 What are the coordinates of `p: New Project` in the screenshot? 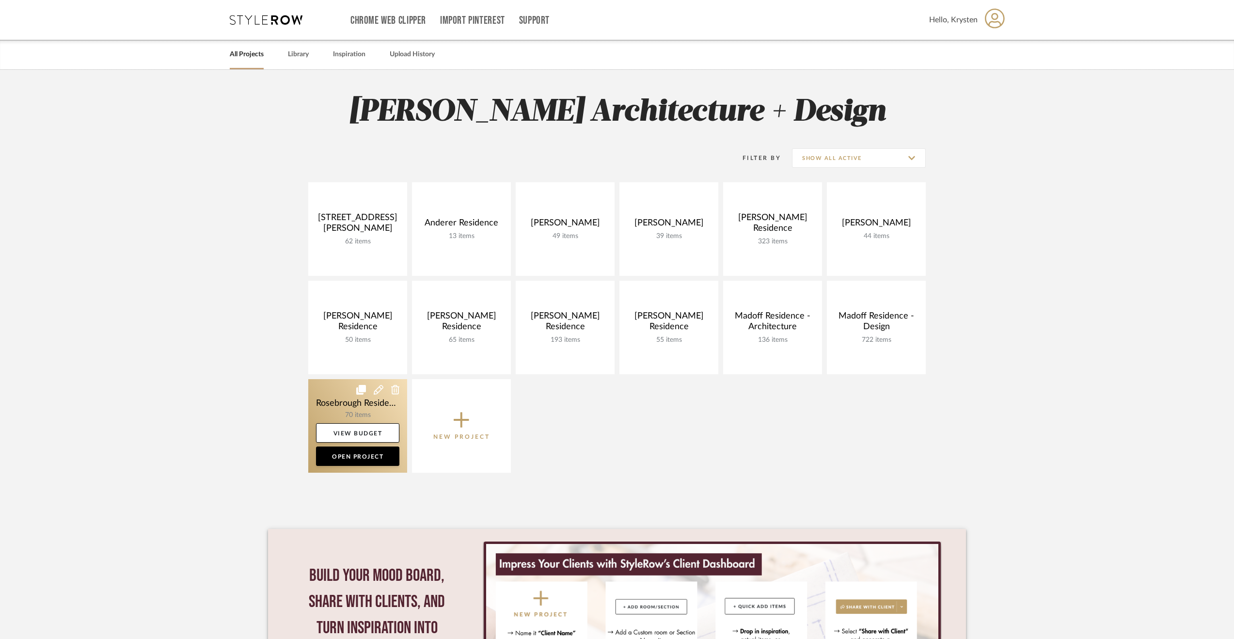 It's located at (461, 437).